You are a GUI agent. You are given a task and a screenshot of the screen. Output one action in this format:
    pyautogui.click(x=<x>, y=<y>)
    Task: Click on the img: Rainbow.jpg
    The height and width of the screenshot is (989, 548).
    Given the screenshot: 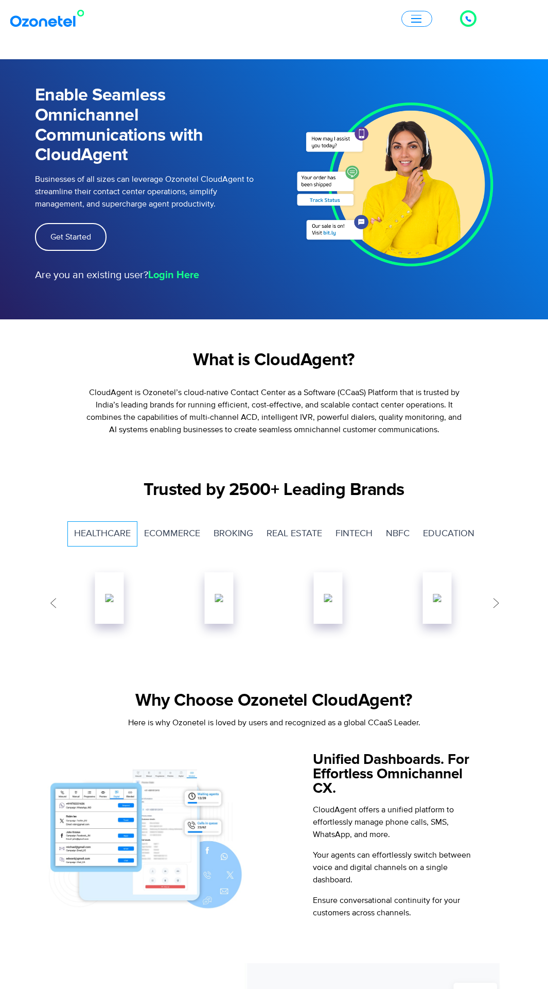 What is the action you would take?
    pyautogui.click(x=110, y=598)
    